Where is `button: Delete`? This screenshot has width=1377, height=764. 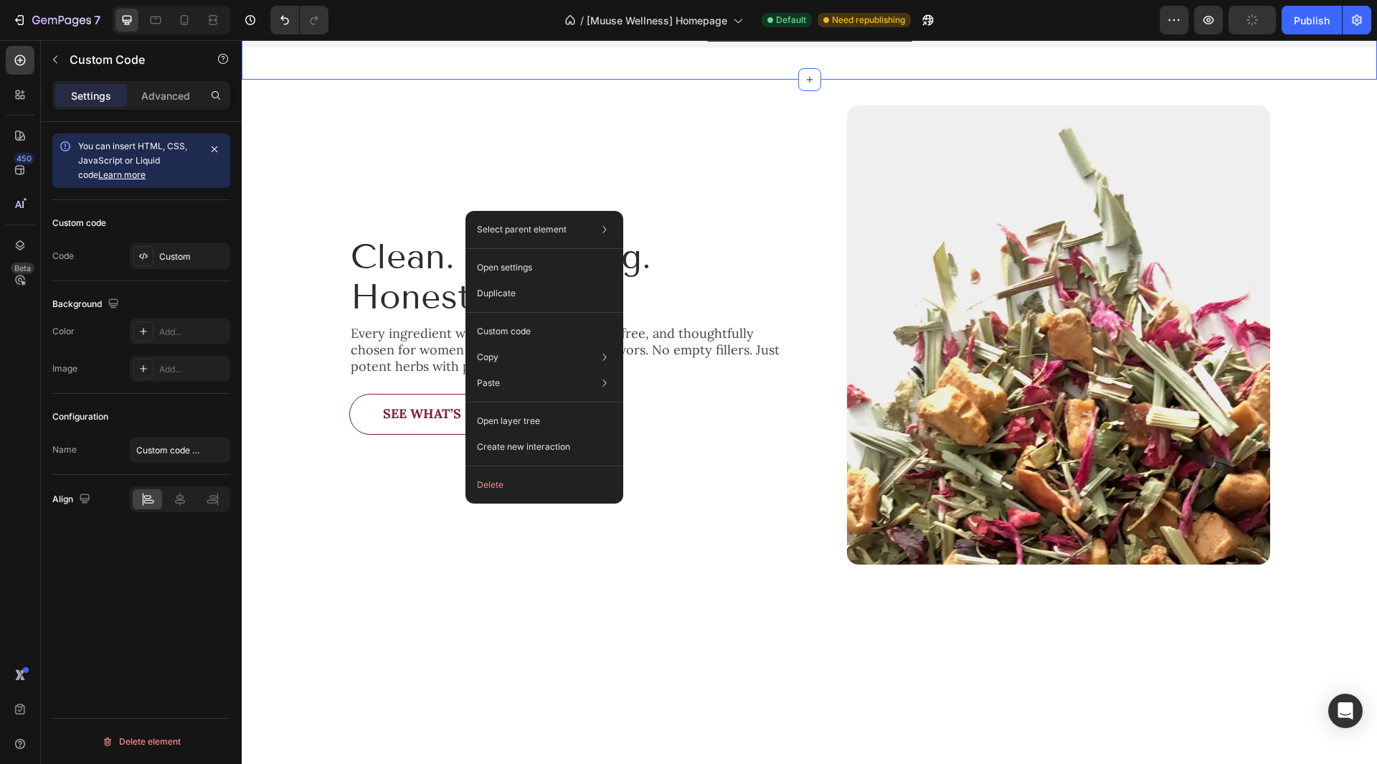
button: Delete is located at coordinates (544, 485).